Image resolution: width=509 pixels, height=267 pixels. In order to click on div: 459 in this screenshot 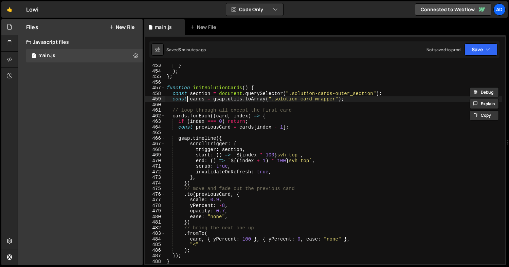, I will do `click(155, 99)`.